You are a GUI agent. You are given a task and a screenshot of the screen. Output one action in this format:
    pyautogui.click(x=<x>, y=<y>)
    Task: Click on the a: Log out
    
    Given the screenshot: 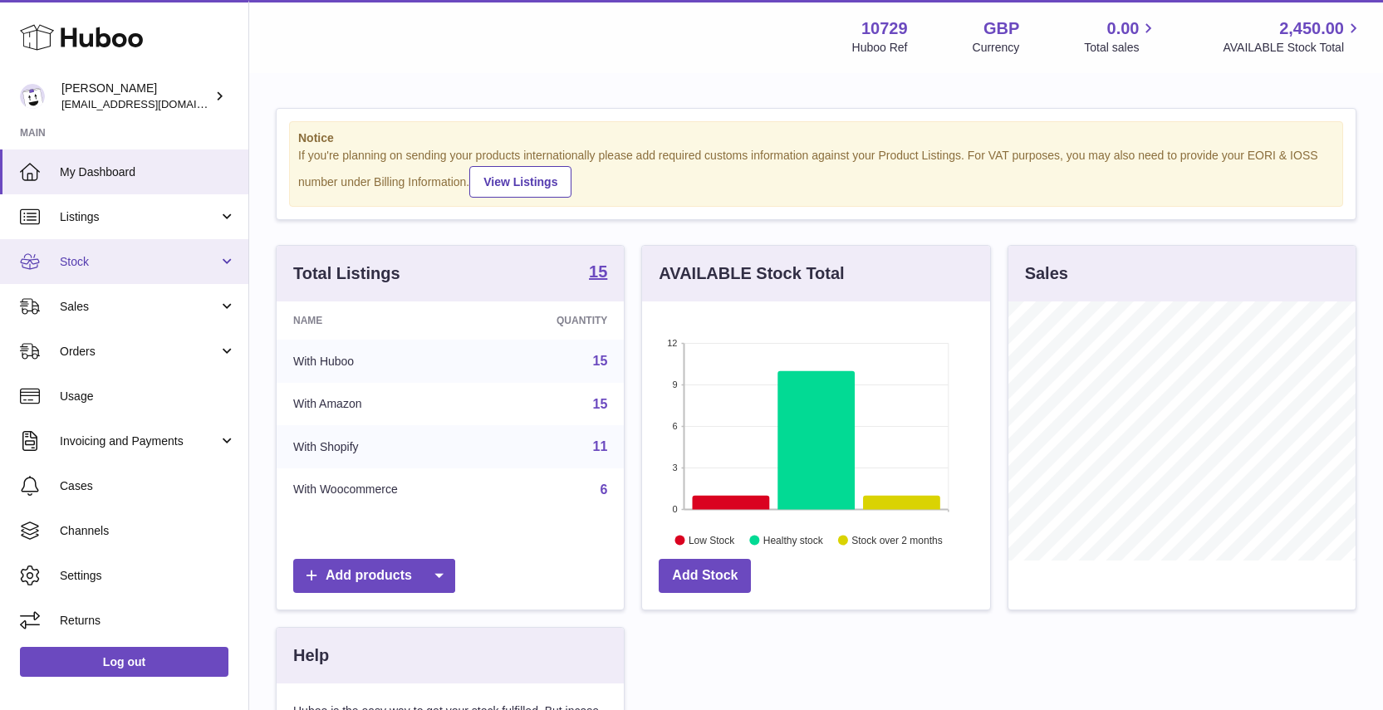 What is the action you would take?
    pyautogui.click(x=124, y=662)
    